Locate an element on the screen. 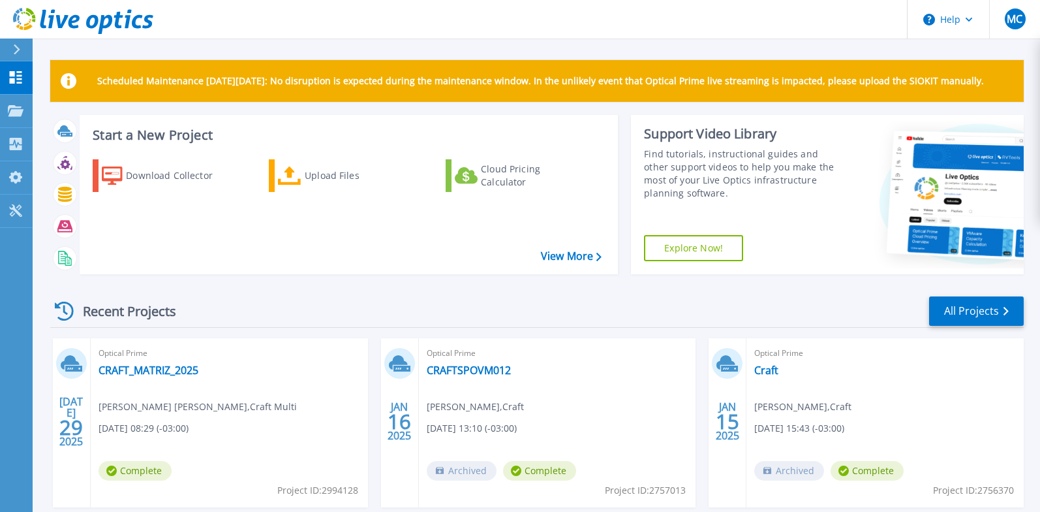 The height and width of the screenshot is (512, 1040). a: Download Collector is located at coordinates (165, 176).